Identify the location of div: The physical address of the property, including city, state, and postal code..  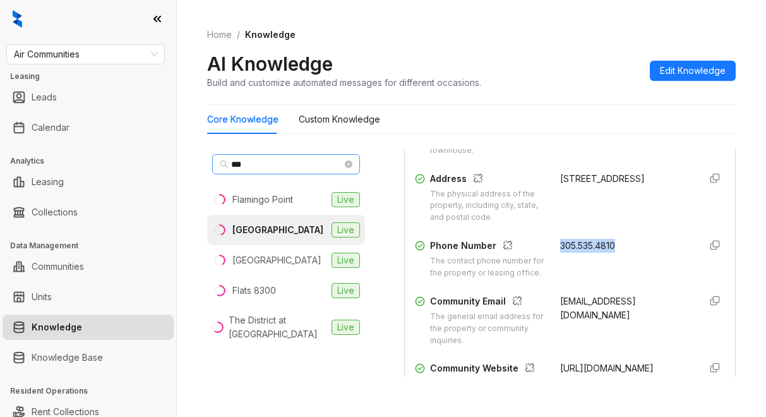
(487, 206).